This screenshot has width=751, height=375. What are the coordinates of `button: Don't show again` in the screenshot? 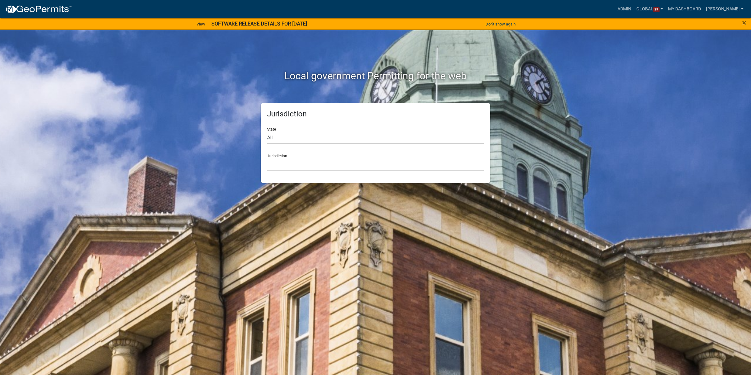 It's located at (501, 24).